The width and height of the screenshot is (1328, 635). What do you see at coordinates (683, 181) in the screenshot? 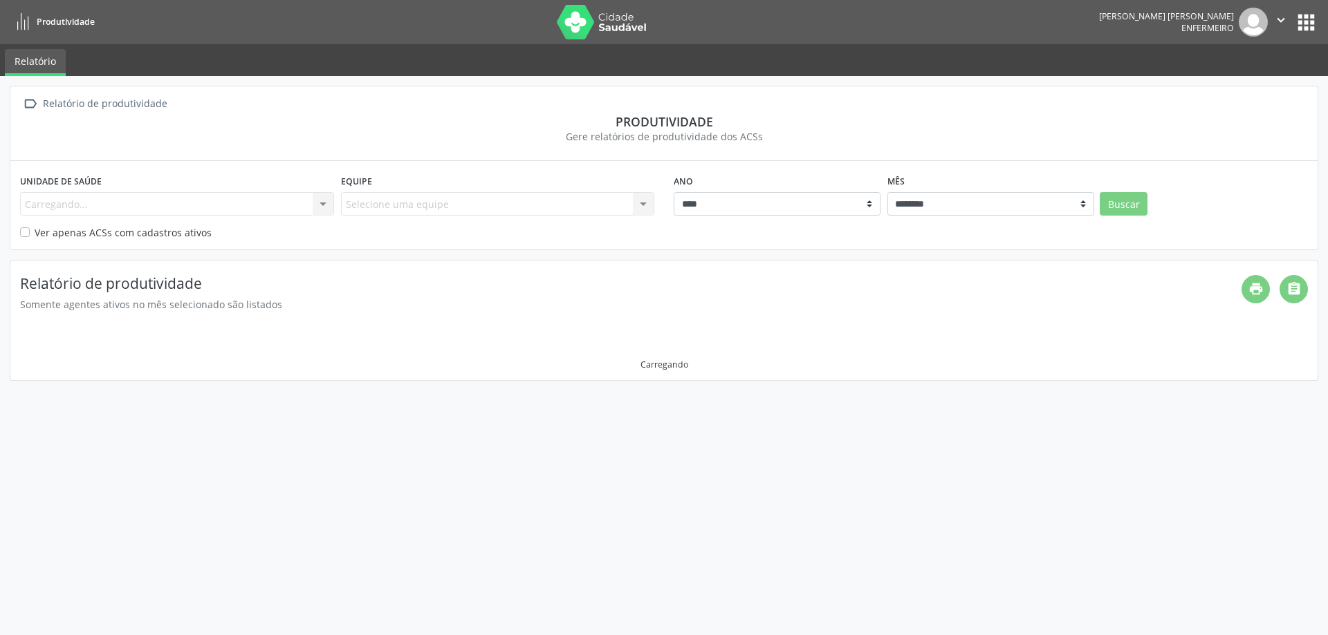
I see `label: Ano` at bounding box center [683, 181].